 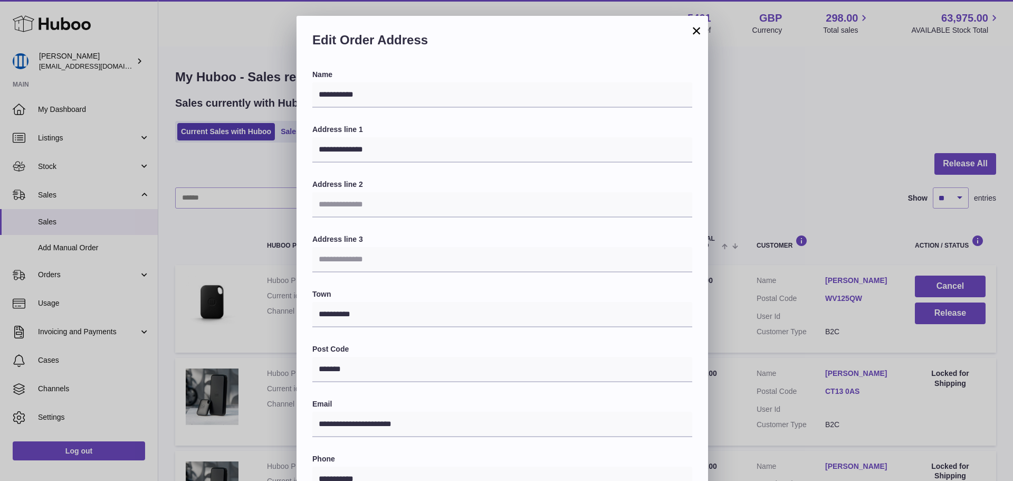 What do you see at coordinates (502, 239) in the screenshot?
I see `label: Address line 3` at bounding box center [502, 239].